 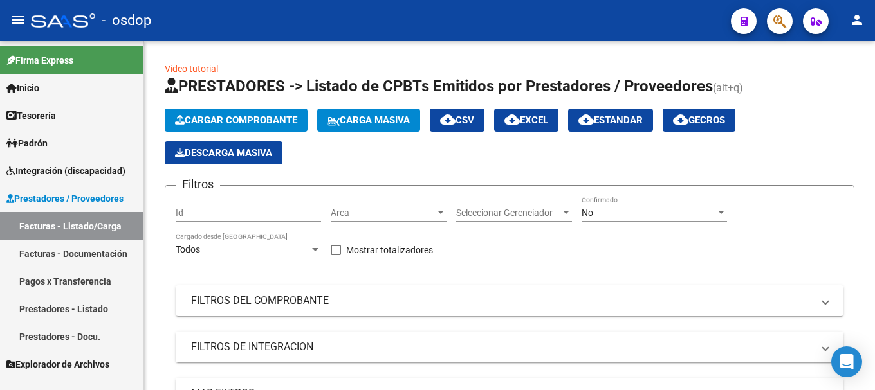 What do you see at coordinates (526, 120) in the screenshot?
I see `span: EXCEL` at bounding box center [526, 120].